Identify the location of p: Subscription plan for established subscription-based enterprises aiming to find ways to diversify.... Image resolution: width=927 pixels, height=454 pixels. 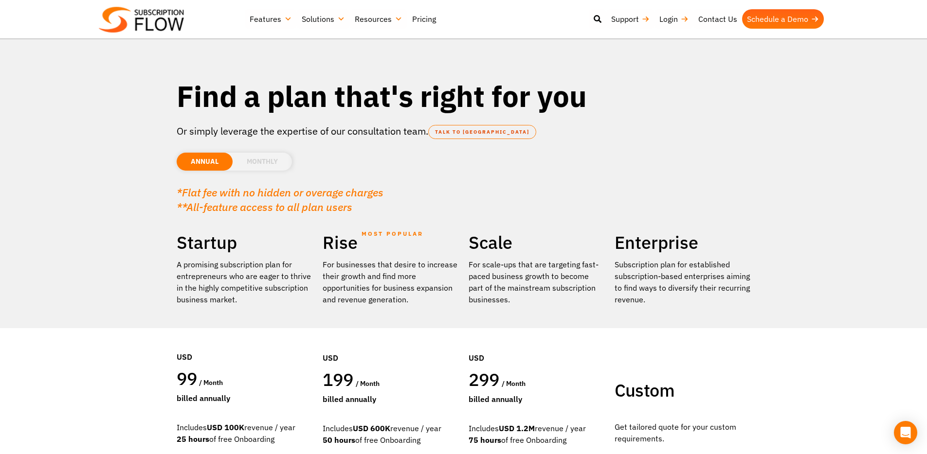
(682, 282).